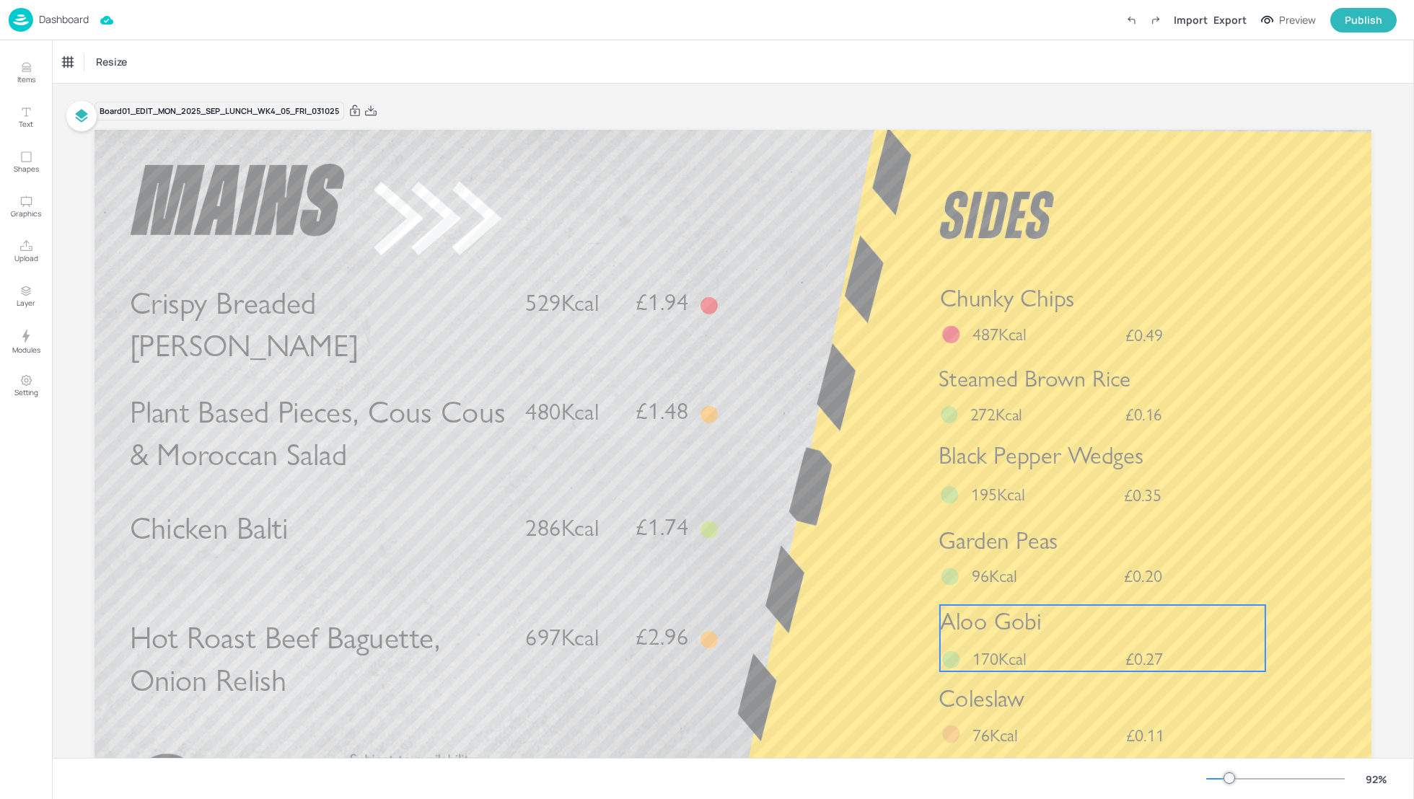 The width and height of the screenshot is (1414, 799). Describe the element at coordinates (562, 412) in the screenshot. I see `span: 480Kcal` at that location.